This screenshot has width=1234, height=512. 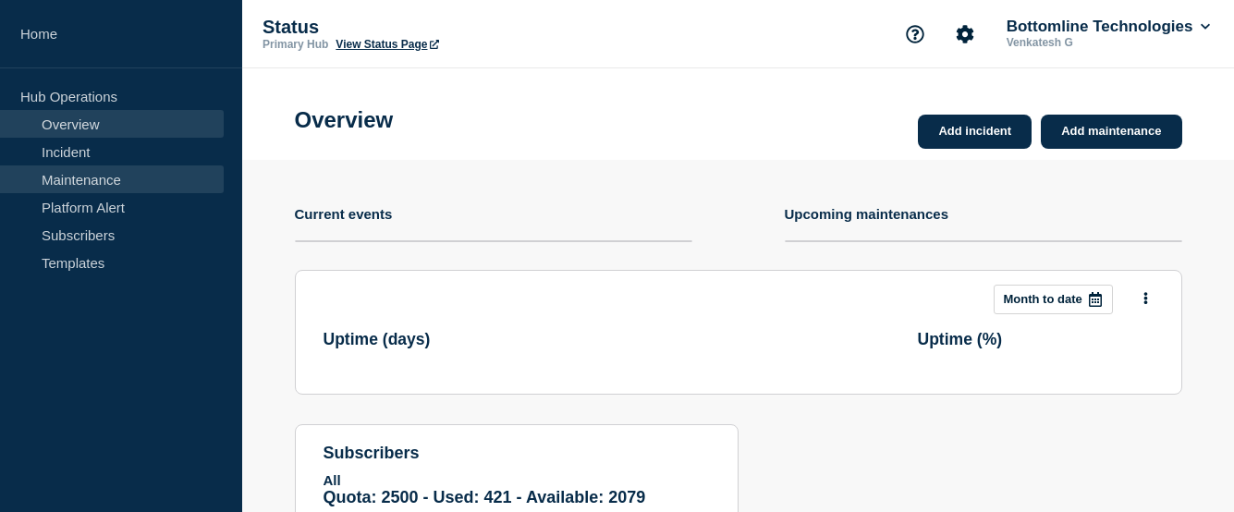 What do you see at coordinates (1052, 299) in the screenshot?
I see `button: Month to date` at bounding box center [1052, 299].